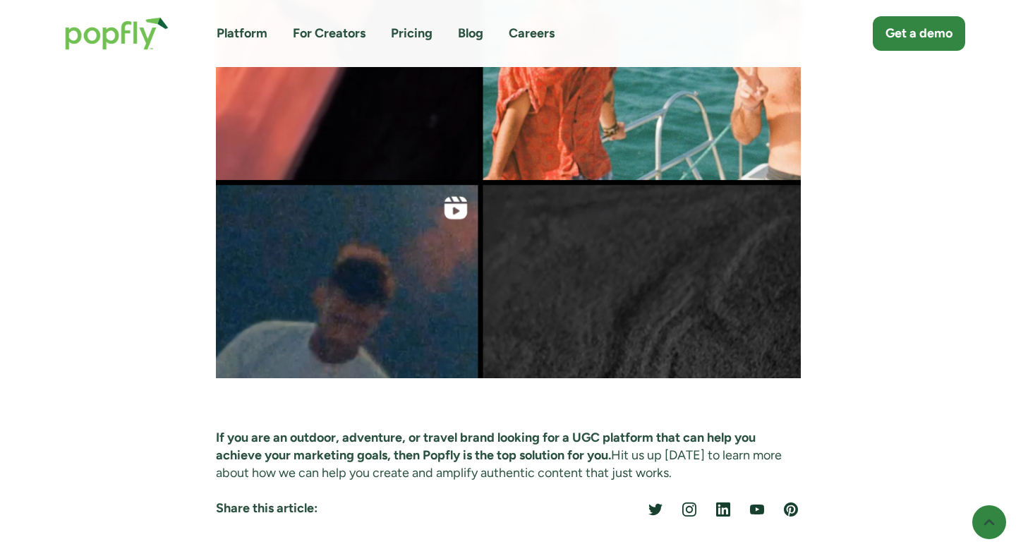 The image size is (1016, 549). What do you see at coordinates (411, 33) in the screenshot?
I see `a: Pricing` at bounding box center [411, 33].